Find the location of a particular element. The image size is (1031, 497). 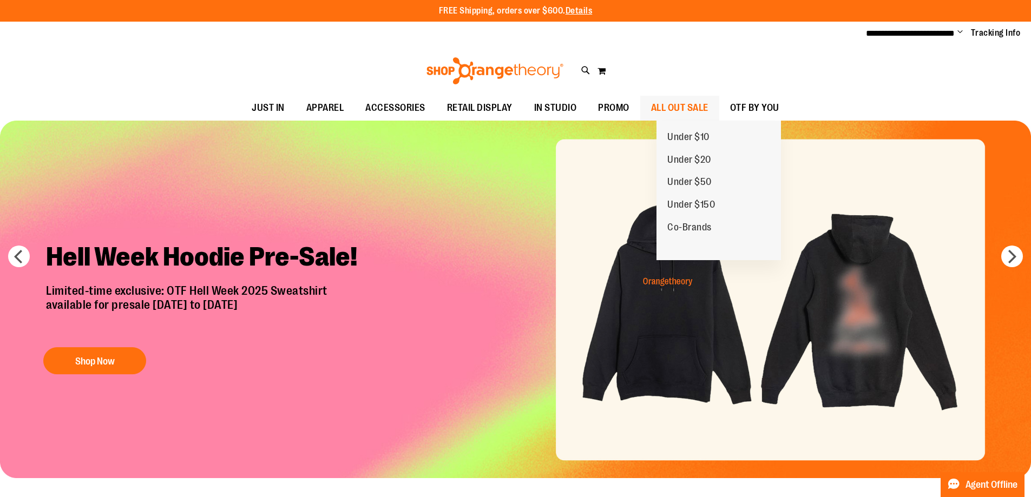

span: Under $20 is located at coordinates (689, 161).